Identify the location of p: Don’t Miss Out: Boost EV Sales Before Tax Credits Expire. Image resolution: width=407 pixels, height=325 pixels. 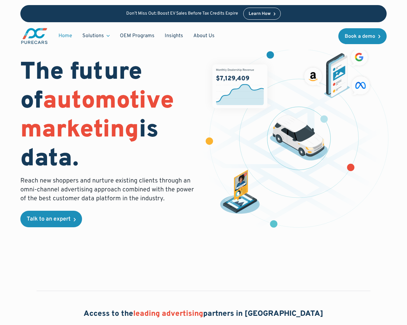
(182, 14).